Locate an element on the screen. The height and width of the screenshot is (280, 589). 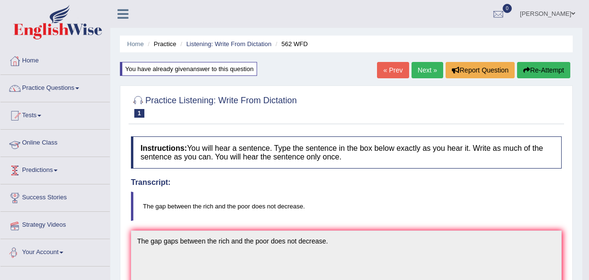
a: Your Account is located at coordinates (55, 251).